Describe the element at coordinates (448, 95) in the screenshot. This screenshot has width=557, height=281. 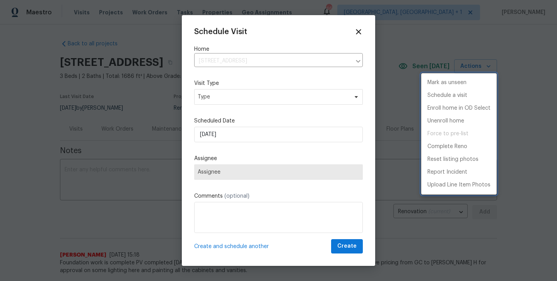
I see `p: Schedule a visit` at that location.